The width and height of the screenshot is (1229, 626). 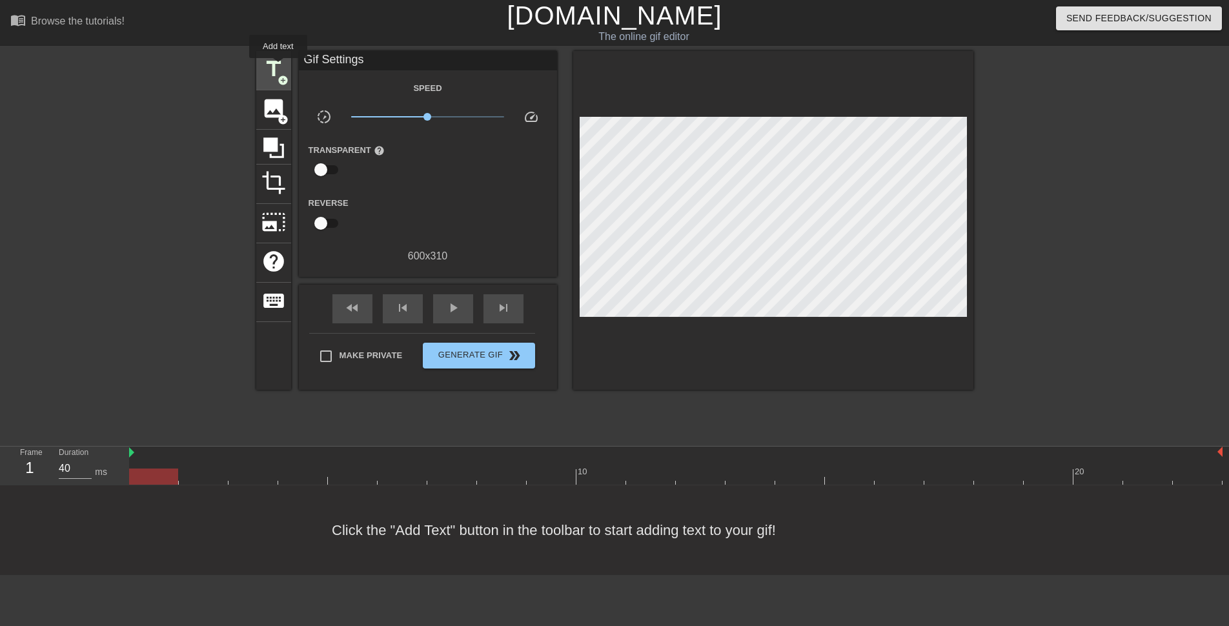 What do you see at coordinates (403, 308) in the screenshot?
I see `span: skip_previous` at bounding box center [403, 308].